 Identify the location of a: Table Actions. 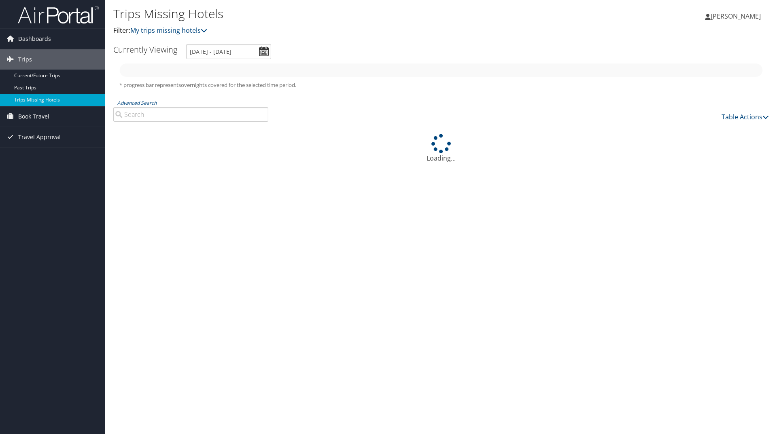
(745, 117).